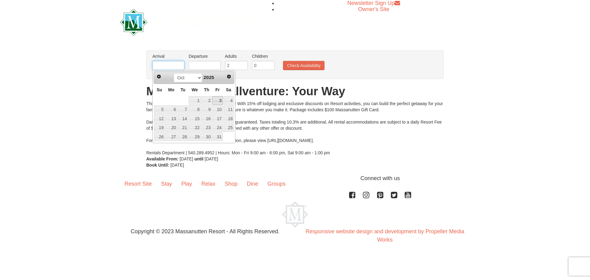  Describe the element at coordinates (194, 110) in the screenshot. I see `a: 8` at that location.